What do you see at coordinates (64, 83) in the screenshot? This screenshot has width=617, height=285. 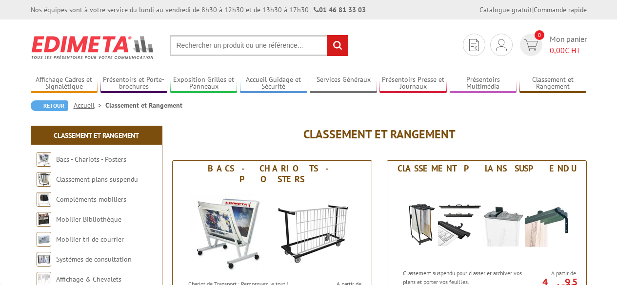 I see `a: Affichage Cadres et Signalétique` at bounding box center [64, 83].